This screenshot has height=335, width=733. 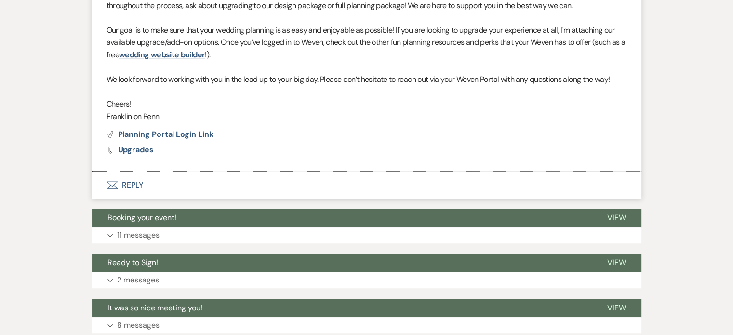 I want to click on span: Cheers!, so click(x=119, y=104).